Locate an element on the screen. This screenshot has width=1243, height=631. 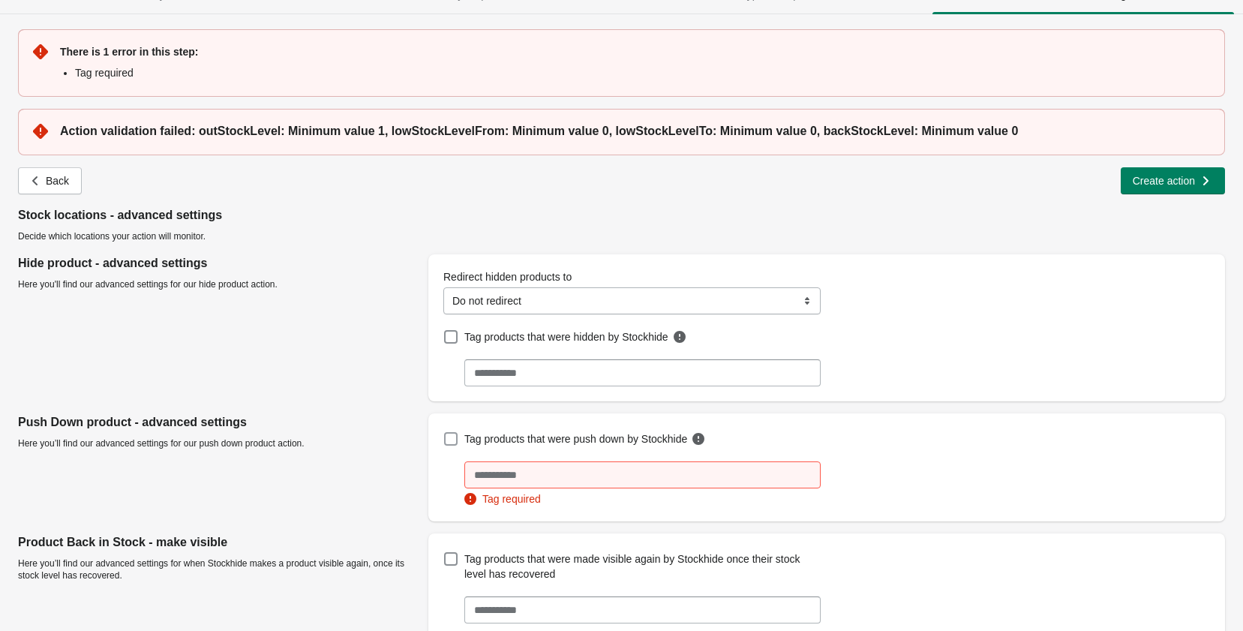
p: Here you'll find our advanced settings for our hide product action. is located at coordinates (217, 284).